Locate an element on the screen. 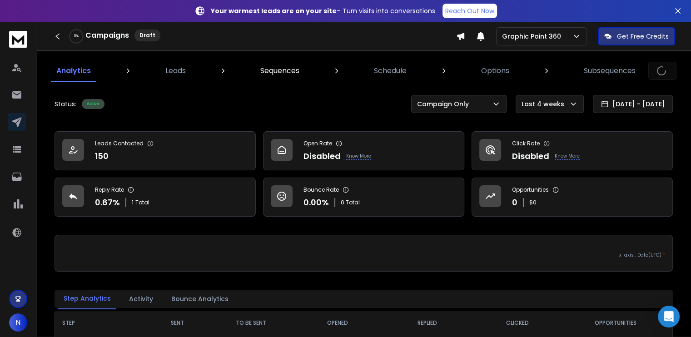  th: SENT is located at coordinates (177, 323).